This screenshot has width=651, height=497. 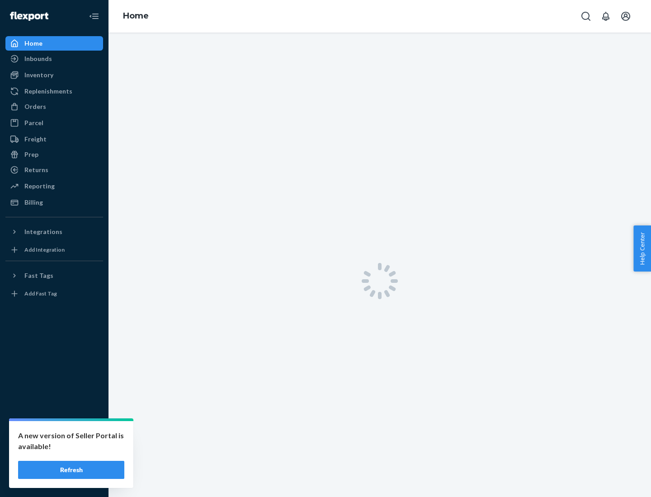 What do you see at coordinates (48, 91) in the screenshot?
I see `div: Replenishments` at bounding box center [48, 91].